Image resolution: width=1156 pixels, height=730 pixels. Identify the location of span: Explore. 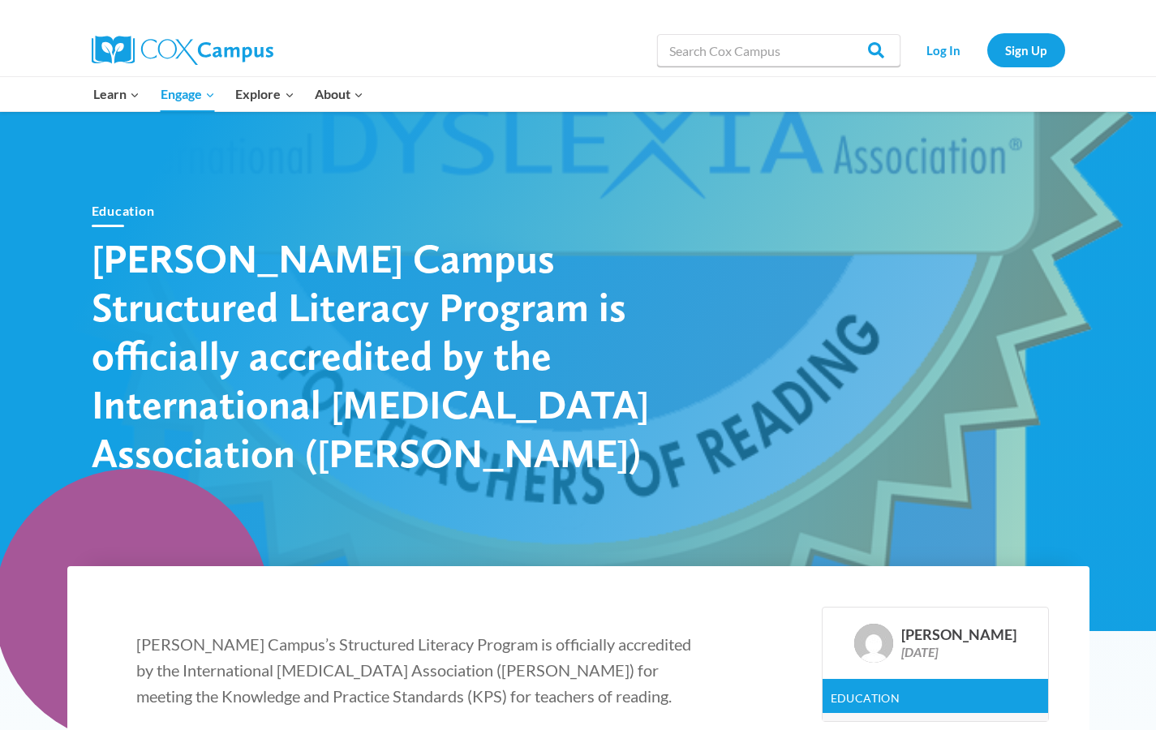
(265, 94).